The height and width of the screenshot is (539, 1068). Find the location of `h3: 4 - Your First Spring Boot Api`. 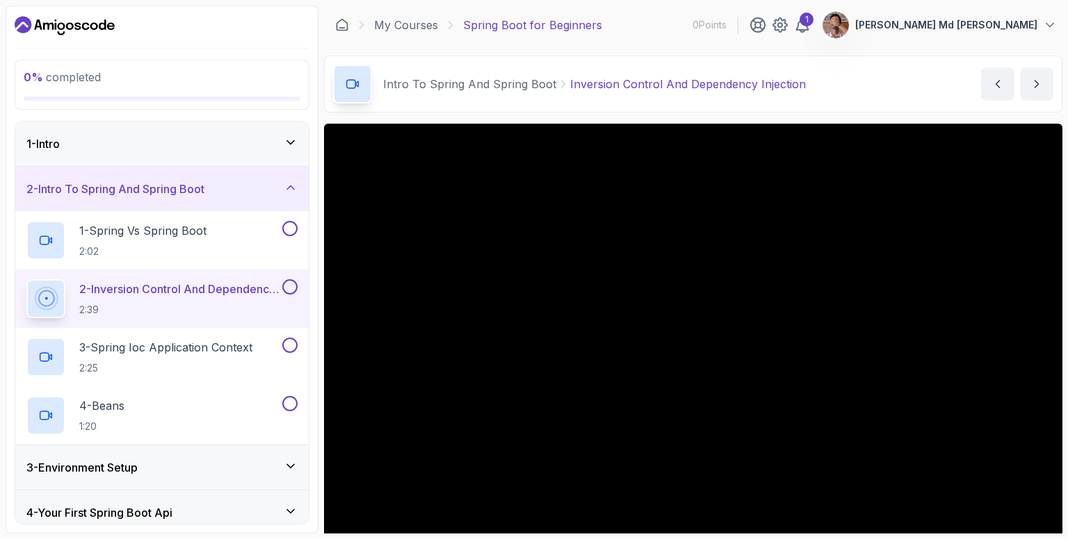

h3: 4 - Your First Spring Boot Api is located at coordinates (99, 513).